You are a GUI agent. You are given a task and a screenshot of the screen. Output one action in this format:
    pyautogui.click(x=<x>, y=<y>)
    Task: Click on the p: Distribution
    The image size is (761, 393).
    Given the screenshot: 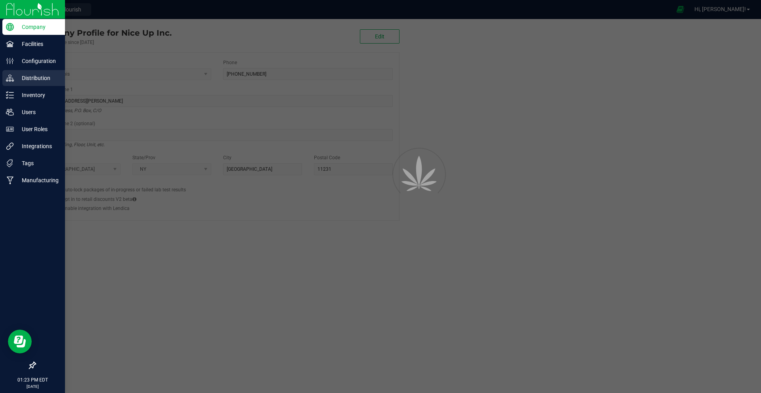 What is the action you would take?
    pyautogui.click(x=38, y=78)
    